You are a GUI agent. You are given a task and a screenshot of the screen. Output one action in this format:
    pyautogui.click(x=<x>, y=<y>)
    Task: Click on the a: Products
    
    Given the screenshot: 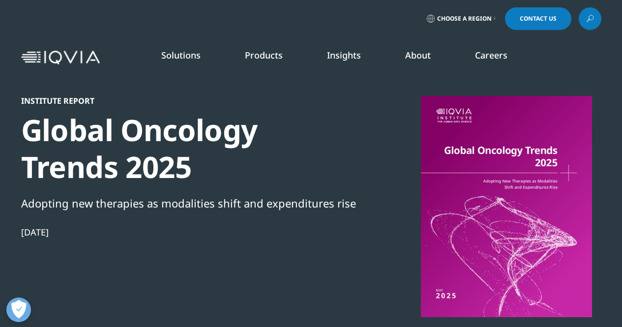 What is the action you would take?
    pyautogui.click(x=264, y=55)
    